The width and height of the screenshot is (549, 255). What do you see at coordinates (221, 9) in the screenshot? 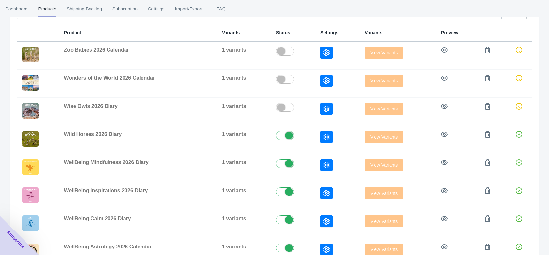
I see `span: FAQ` at bounding box center [221, 9].